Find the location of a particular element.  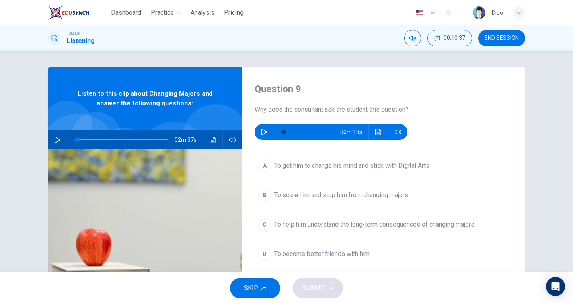

span: Practice is located at coordinates (162, 13).